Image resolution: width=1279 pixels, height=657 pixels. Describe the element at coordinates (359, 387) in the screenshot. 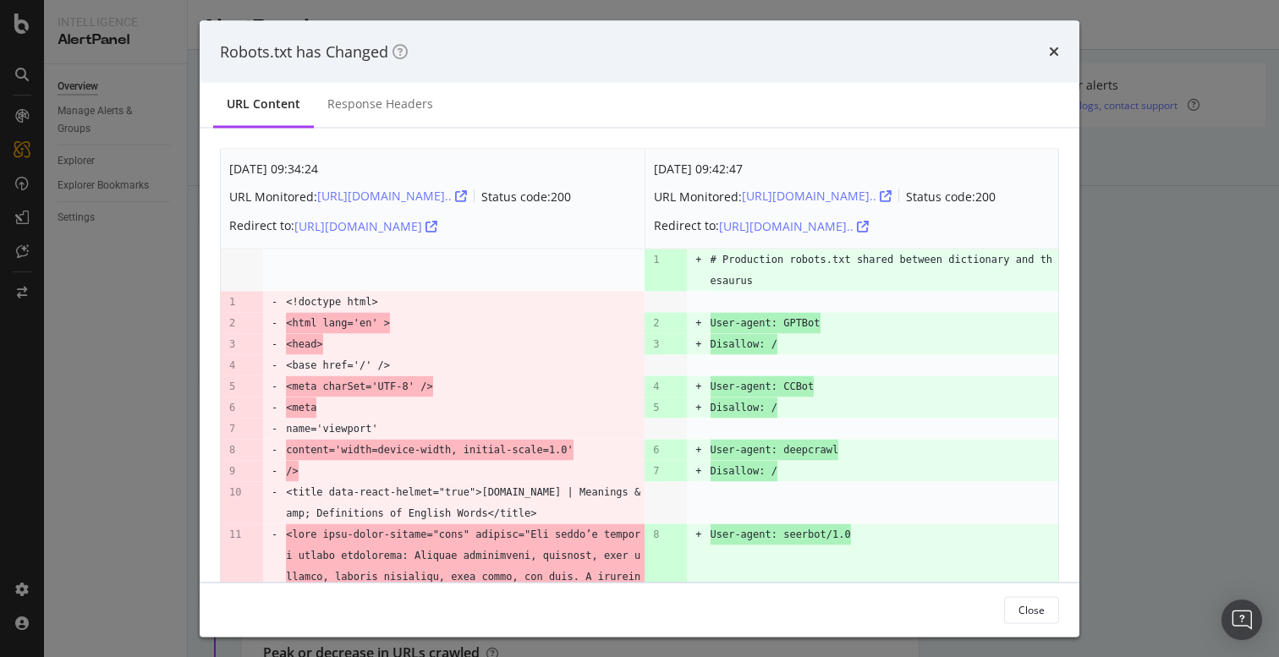

I see `span: <meta charSet='UTF-8' />` at that location.